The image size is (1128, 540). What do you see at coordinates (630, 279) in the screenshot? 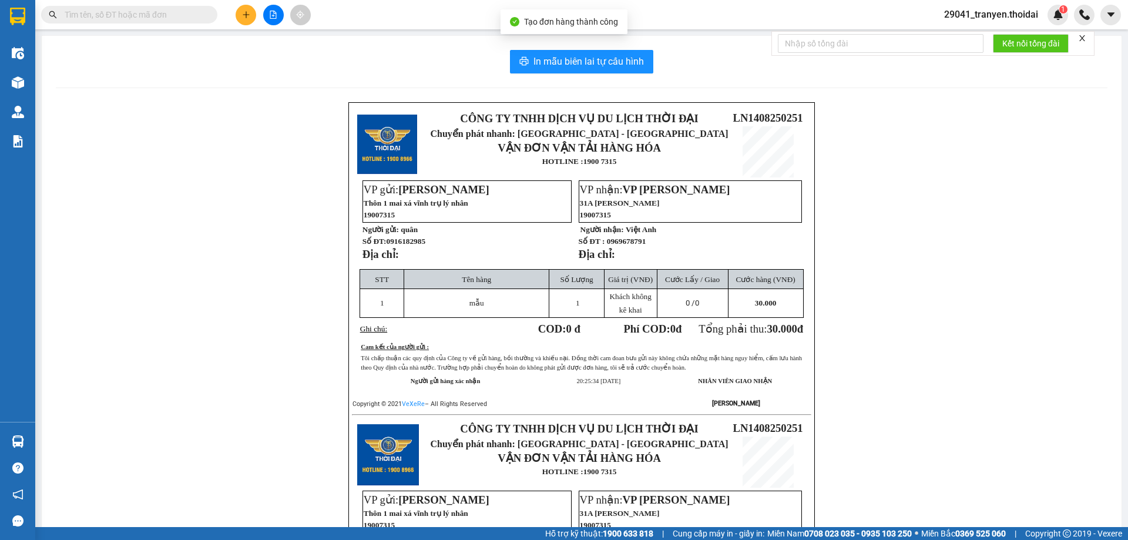
I see `span: Giá trị (VNĐ)` at bounding box center [630, 279].